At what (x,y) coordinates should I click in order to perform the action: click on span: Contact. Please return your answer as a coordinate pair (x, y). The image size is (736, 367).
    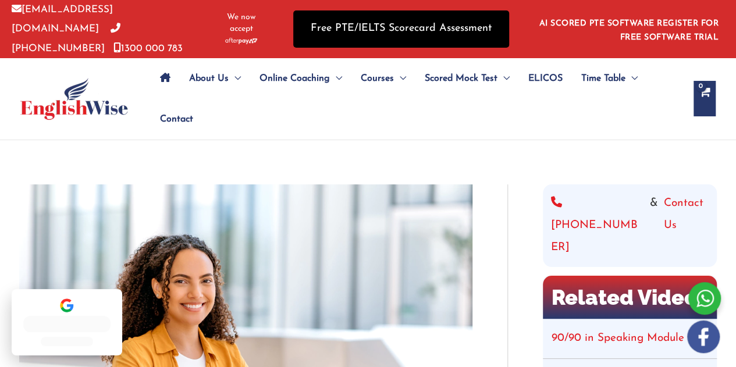
    Looking at the image, I should click on (176, 119).